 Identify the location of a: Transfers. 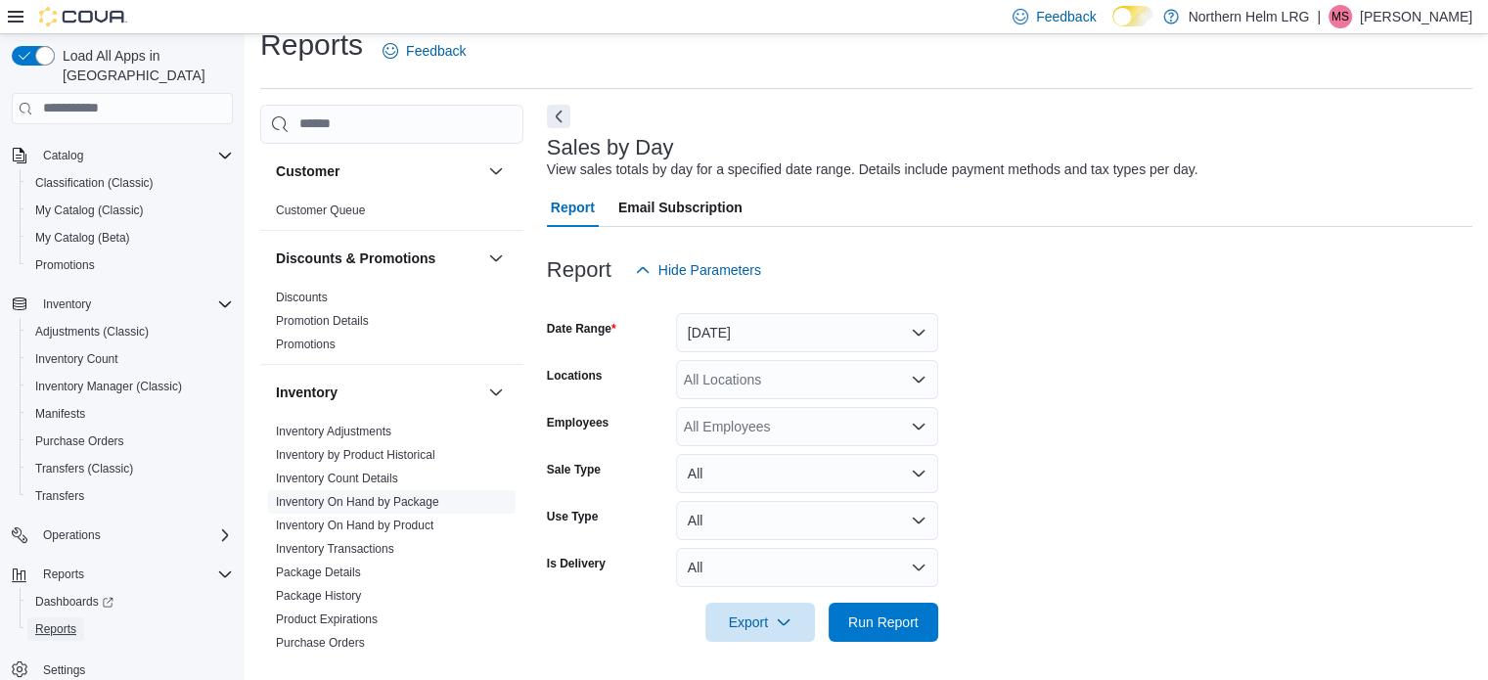
(60, 496).